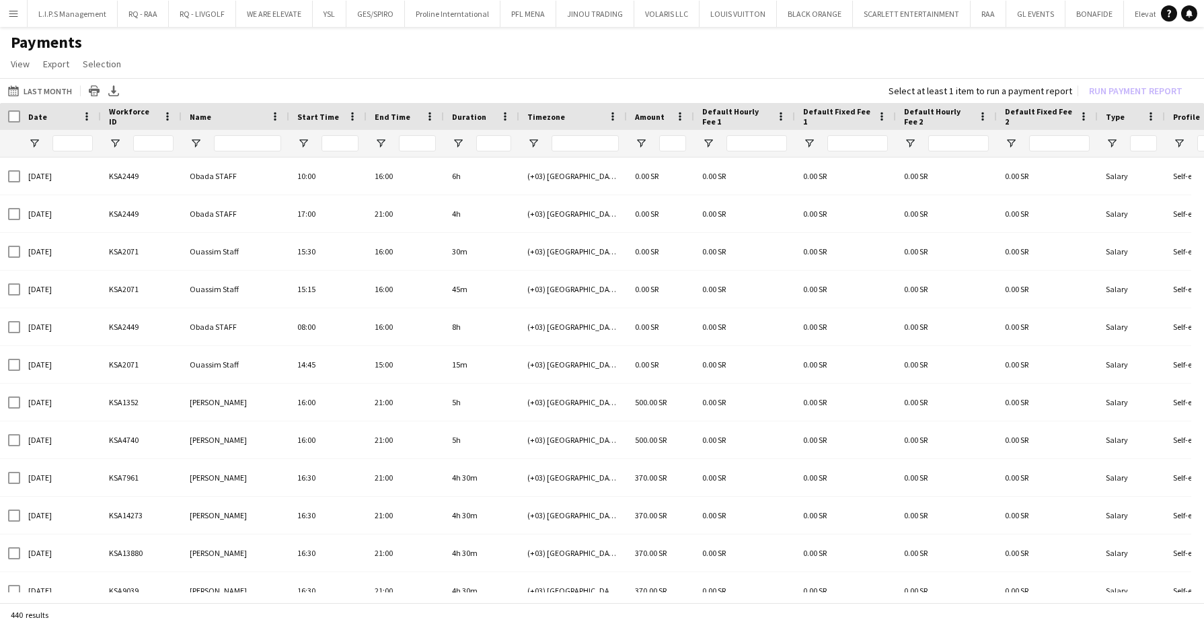 The width and height of the screenshot is (1204, 626). Describe the element at coordinates (959, 143) in the screenshot. I see `input: Default Hourly Fee 2 Filter Input` at that location.